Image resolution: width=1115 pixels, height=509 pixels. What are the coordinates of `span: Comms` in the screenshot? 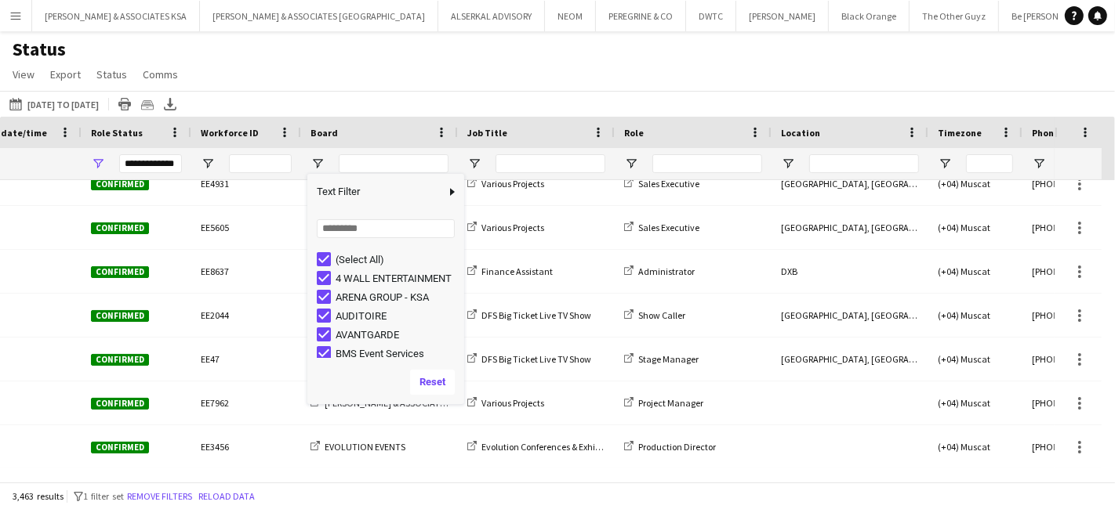 It's located at (160, 74).